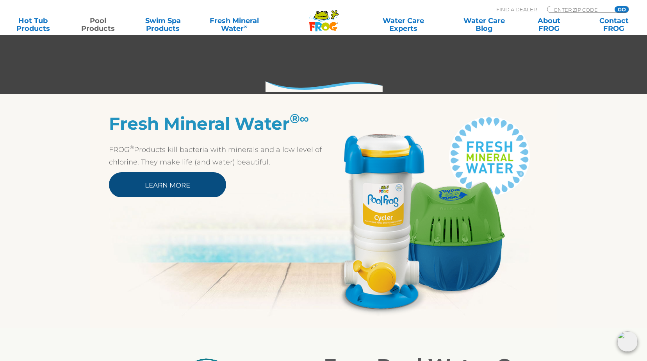 This screenshot has width=647, height=361. Describe the element at coordinates (33, 25) in the screenshot. I see `a: Hot TubProducts` at that location.